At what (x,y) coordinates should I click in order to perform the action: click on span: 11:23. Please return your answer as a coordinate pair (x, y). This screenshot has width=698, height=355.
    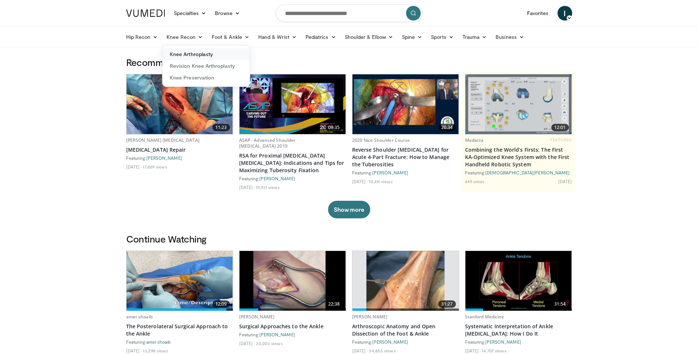
    Looking at the image, I should click on (221, 128).